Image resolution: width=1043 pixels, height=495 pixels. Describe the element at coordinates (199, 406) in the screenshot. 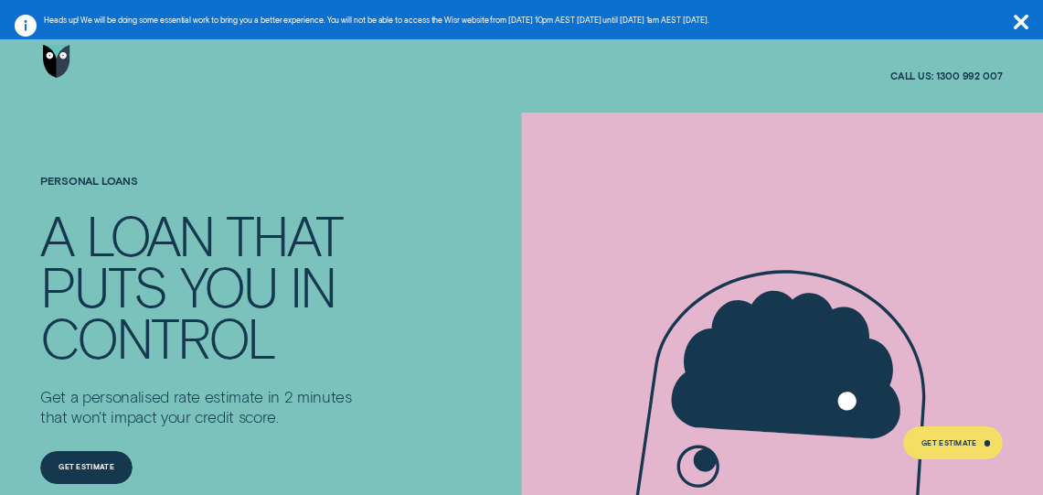

I see `p: Get a personalised rate estimate in 2 minutes that won't impact your credit score.` at that location.